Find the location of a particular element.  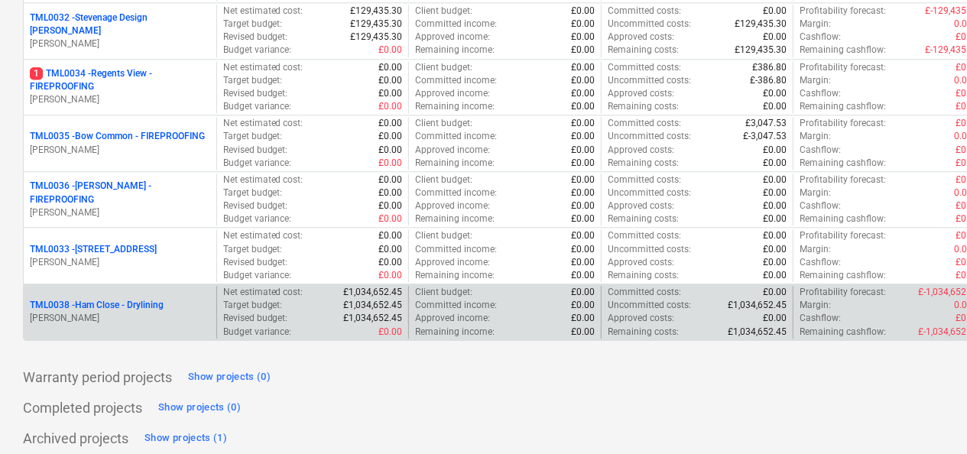

div: Chat Widget is located at coordinates (928, 417).